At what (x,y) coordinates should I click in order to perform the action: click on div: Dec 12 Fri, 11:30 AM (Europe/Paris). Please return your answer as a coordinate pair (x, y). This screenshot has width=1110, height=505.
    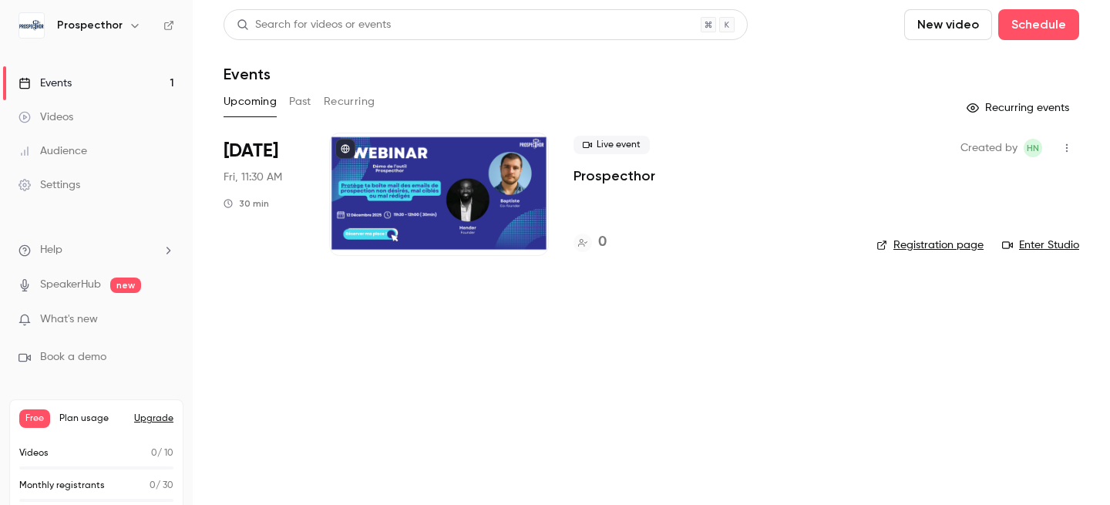
    Looking at the image, I should click on (264, 194).